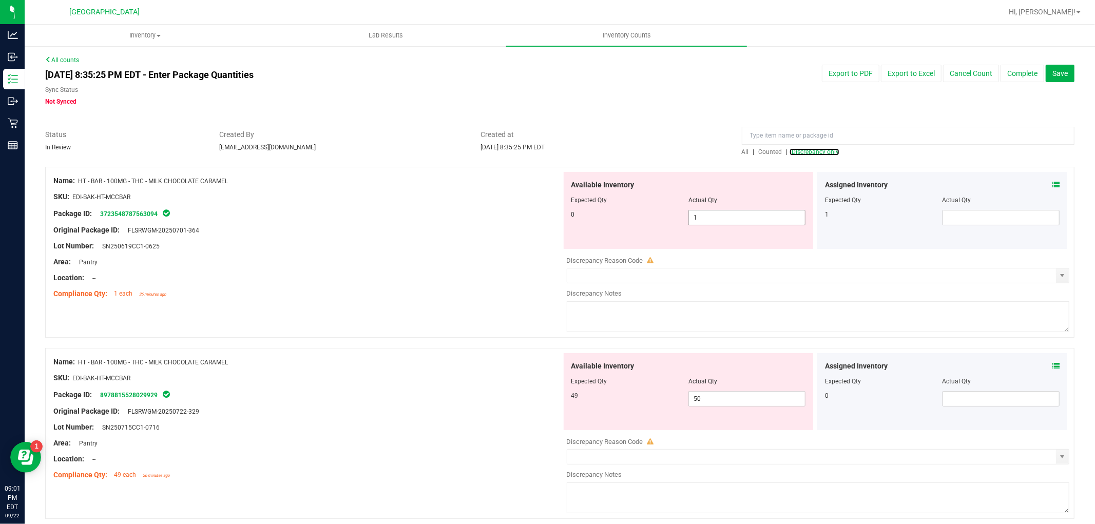 Image resolution: width=1095 pixels, height=524 pixels. Describe the element at coordinates (13, 57) in the screenshot. I see `inline-svg: Inbound` at that location.